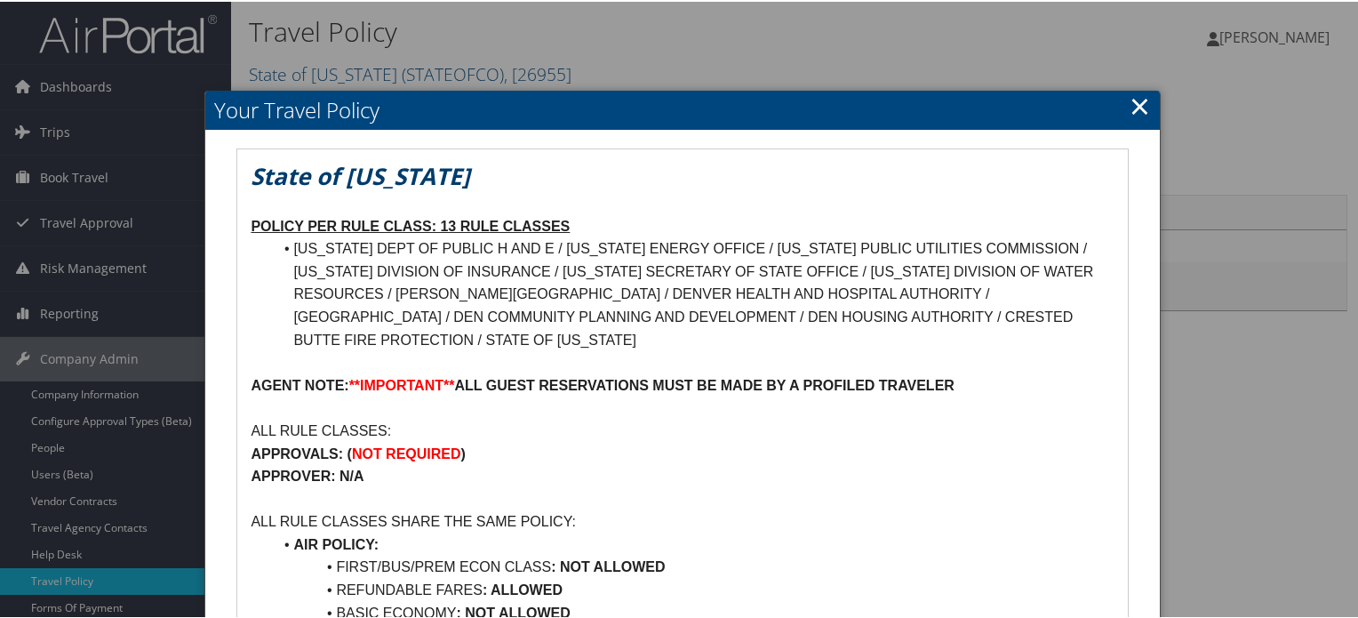 This screenshot has height=618, width=1358. What do you see at coordinates (522, 587) in the screenshot?
I see `strong: : ALLOWED` at bounding box center [522, 587].